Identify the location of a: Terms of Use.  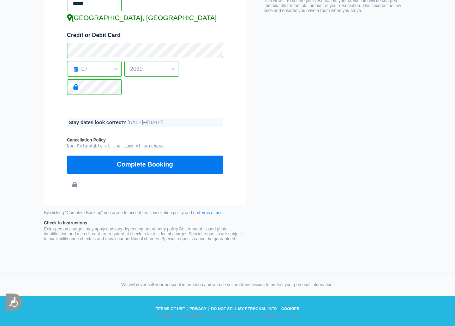
(170, 309).